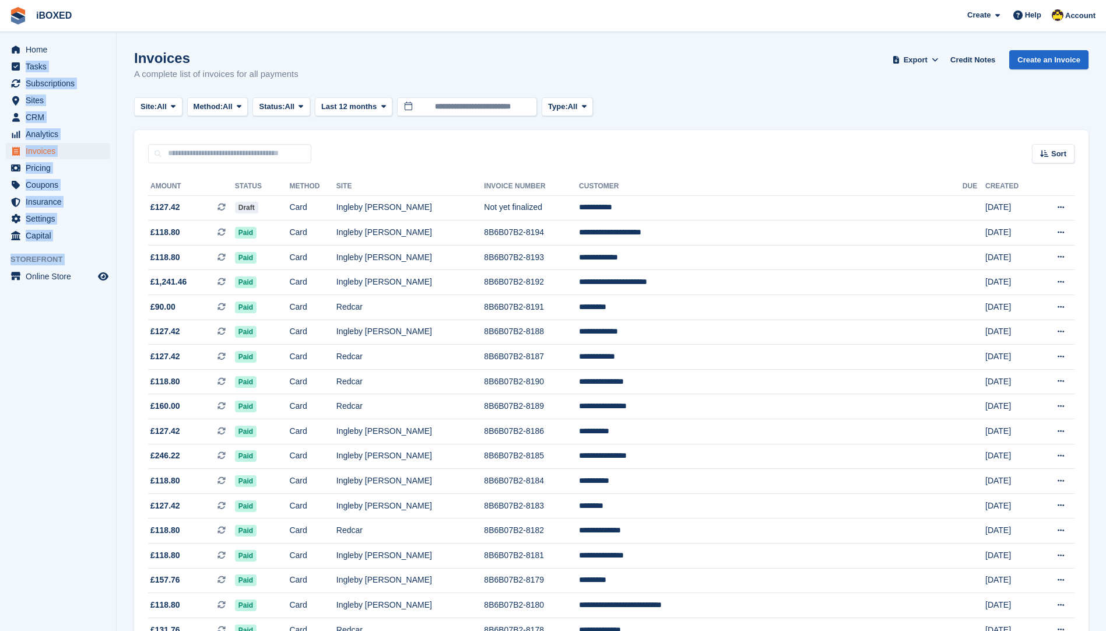 Image resolution: width=1106 pixels, height=631 pixels. I want to click on span: £157.76, so click(165, 579).